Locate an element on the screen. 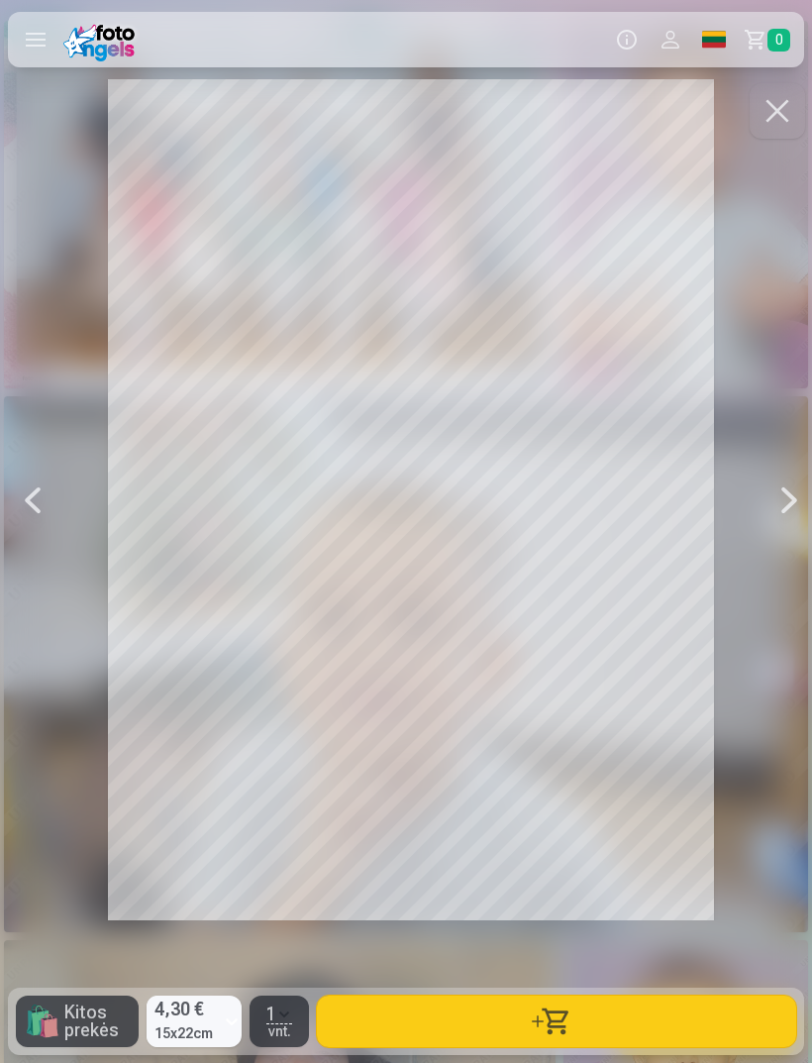 Image resolution: width=812 pixels, height=1063 pixels. button: Info is located at coordinates (627, 40).